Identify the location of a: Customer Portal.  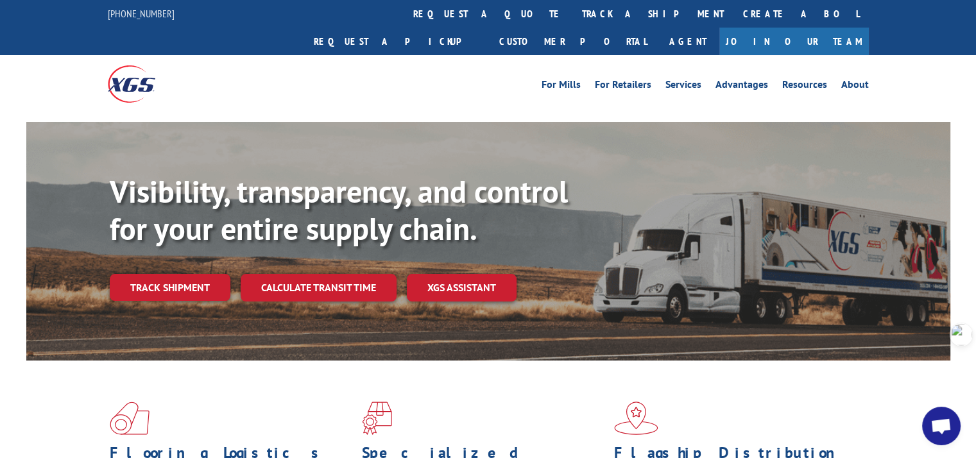
(573, 41).